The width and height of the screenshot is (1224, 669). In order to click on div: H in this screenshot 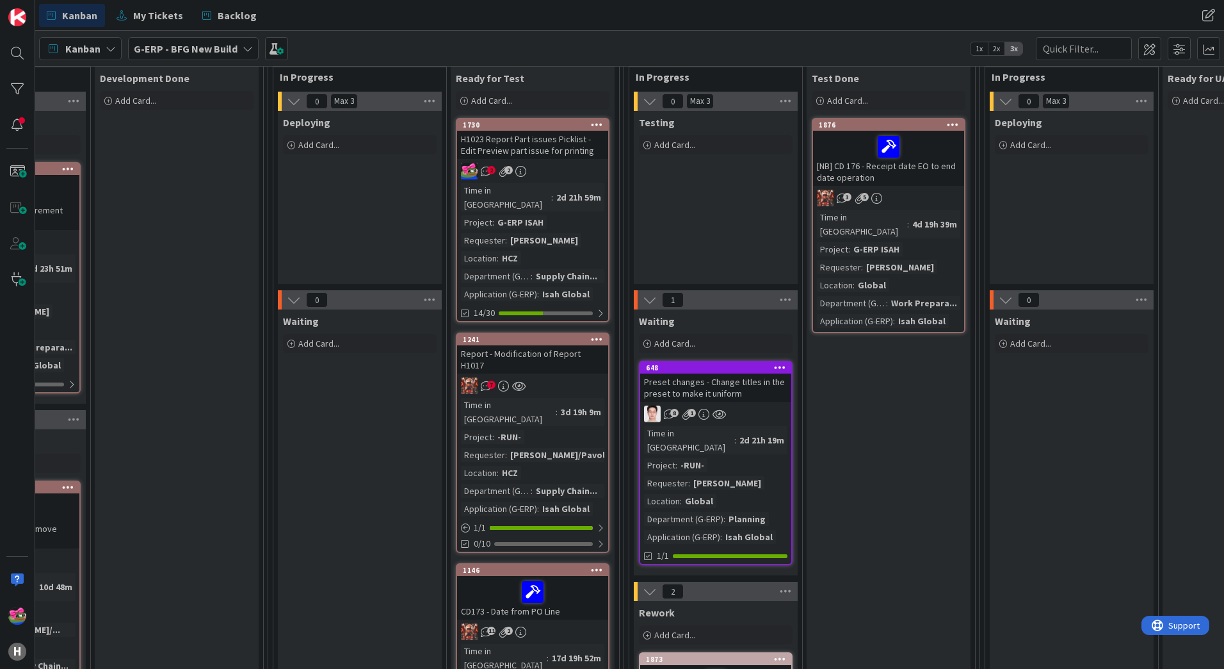, I will do `click(17, 651)`.